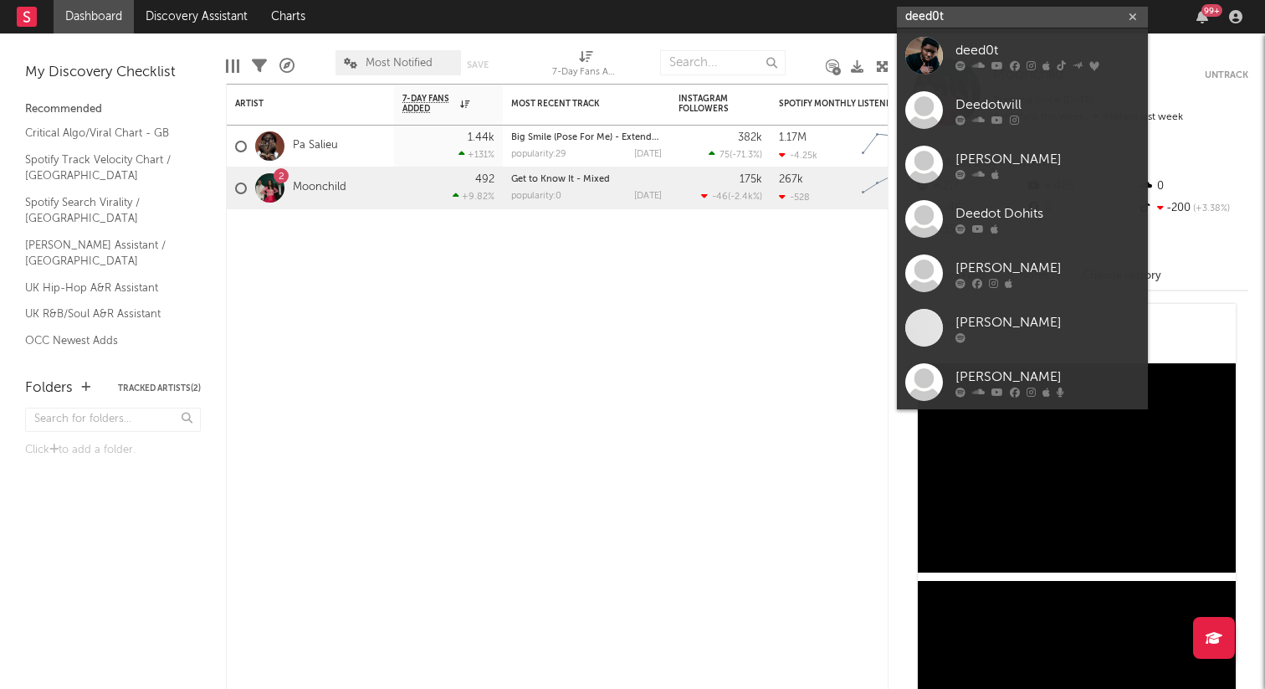 The height and width of the screenshot is (689, 1265). What do you see at coordinates (1023, 218) in the screenshot?
I see `a: Deedot Dohits` at bounding box center [1023, 218].